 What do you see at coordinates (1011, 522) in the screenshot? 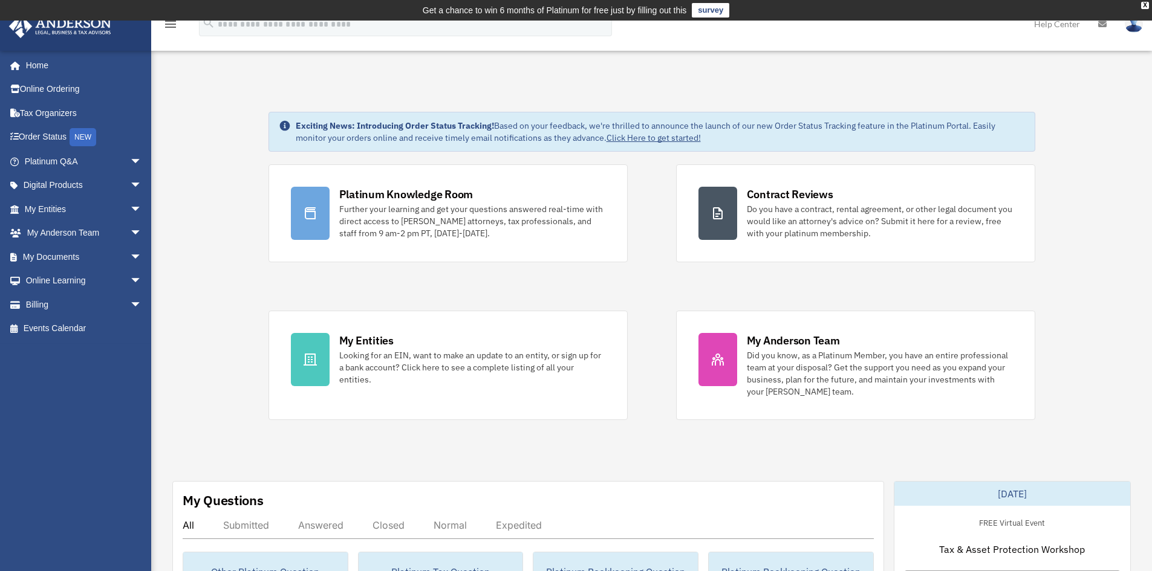
I see `div: FREE Virtual Event` at bounding box center [1011, 522].